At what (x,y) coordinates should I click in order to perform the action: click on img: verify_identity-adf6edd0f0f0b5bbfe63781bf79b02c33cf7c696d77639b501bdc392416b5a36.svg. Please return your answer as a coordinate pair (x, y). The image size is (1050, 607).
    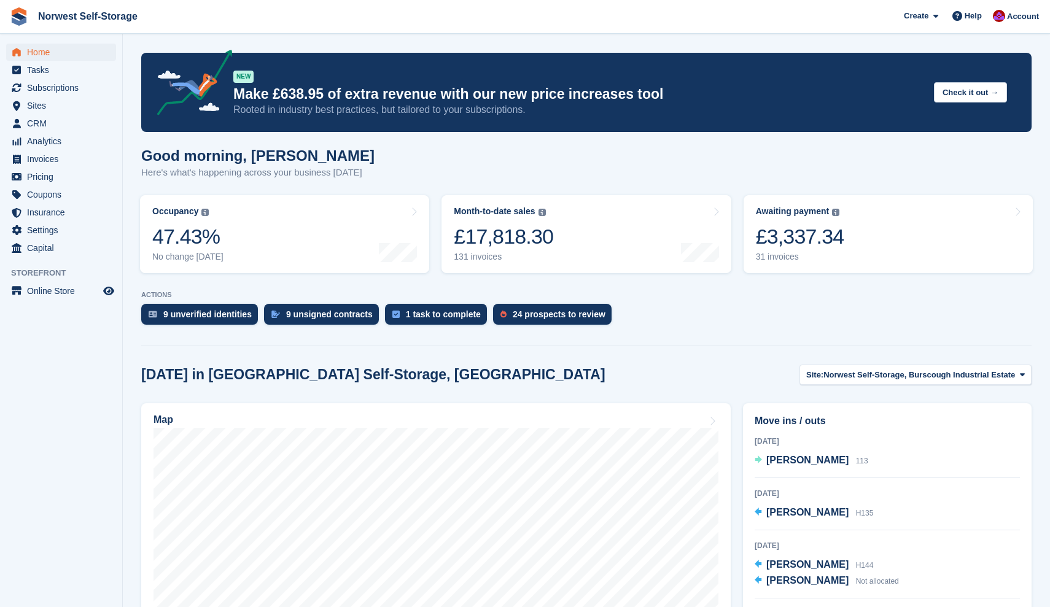
    Looking at the image, I should click on (153, 314).